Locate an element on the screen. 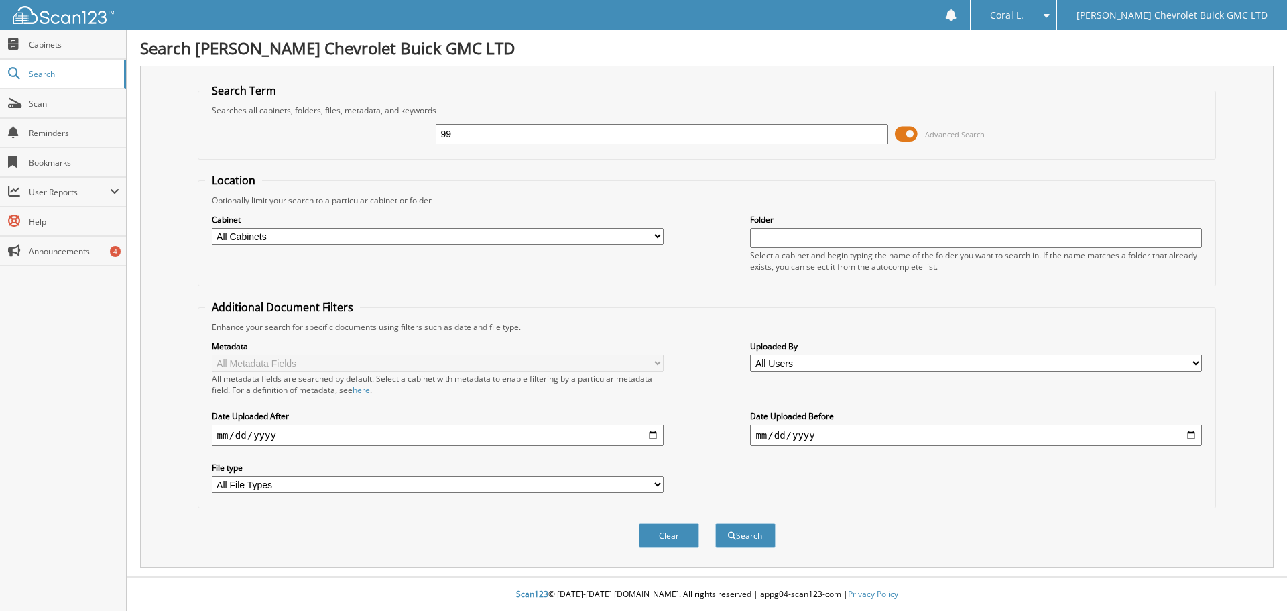  input: start is located at coordinates (438, 435).